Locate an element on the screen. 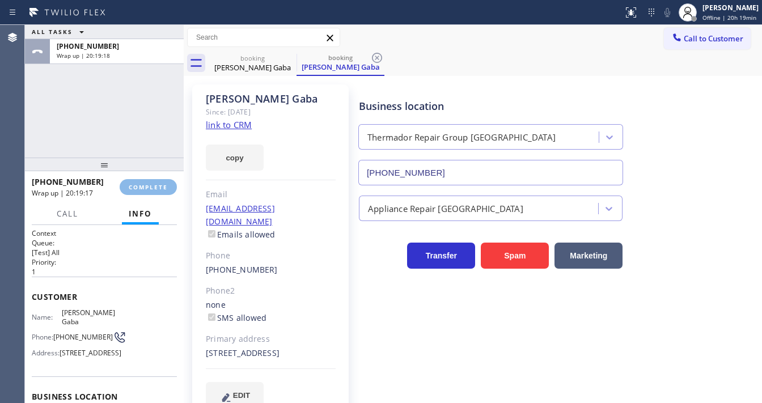 This screenshot has height=403, width=762. input: Emails allowed is located at coordinates (211, 233).